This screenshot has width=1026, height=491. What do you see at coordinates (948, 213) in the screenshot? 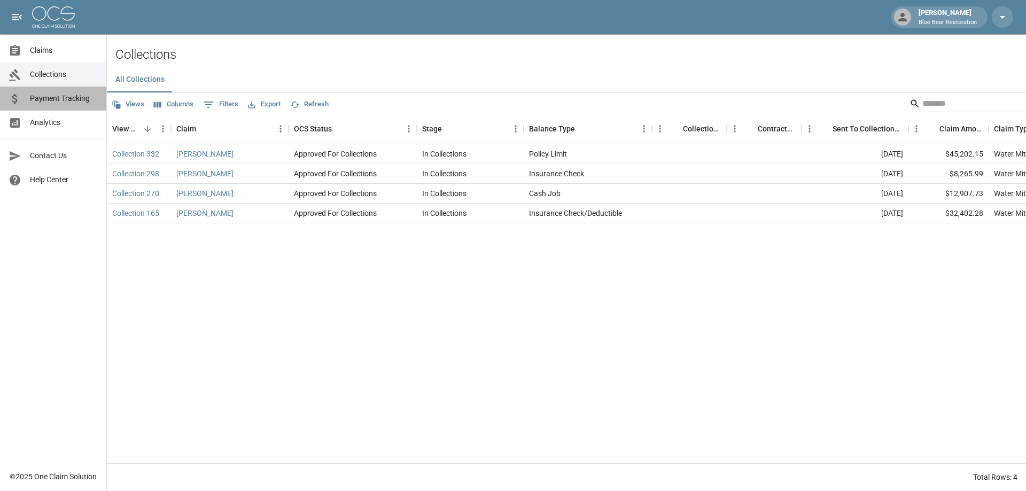
I see `div: $32,402.28` at bounding box center [948, 213].